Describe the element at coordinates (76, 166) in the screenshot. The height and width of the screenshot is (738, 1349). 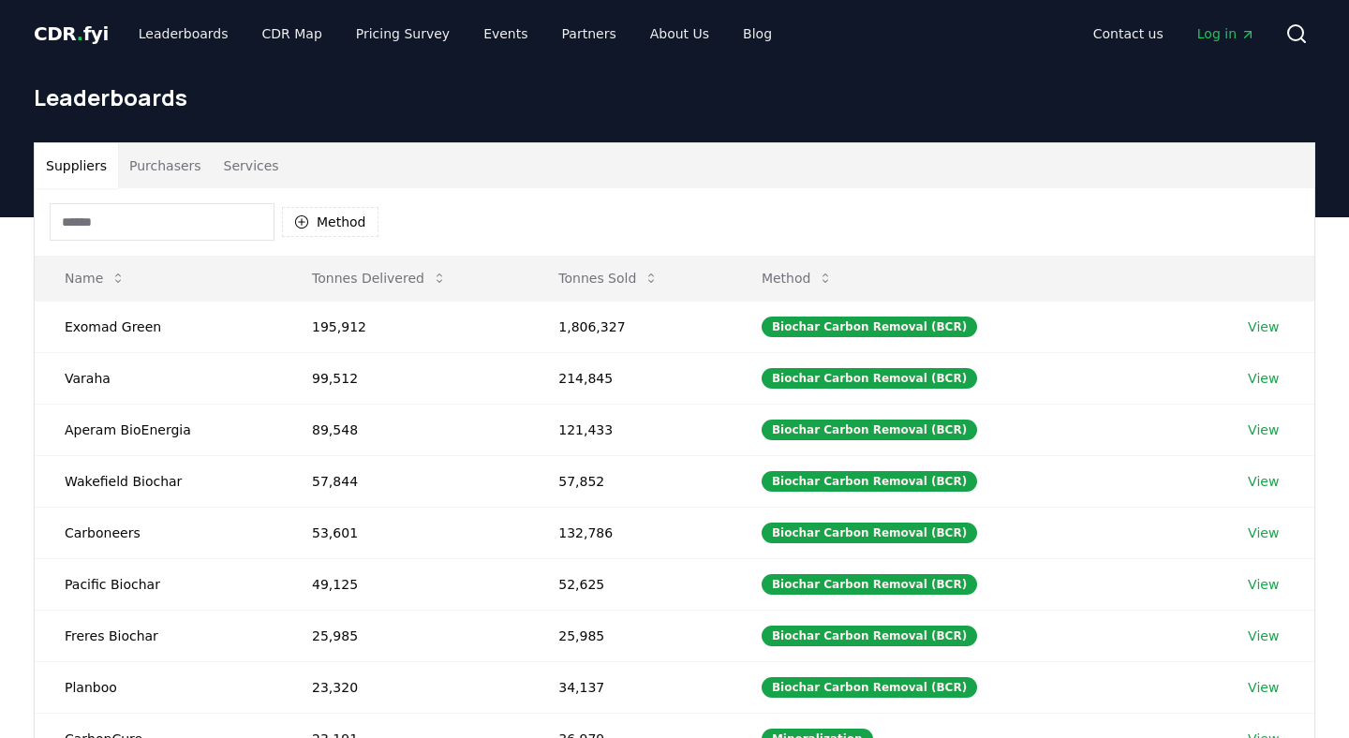
I see `button: Suppliers` at that location.